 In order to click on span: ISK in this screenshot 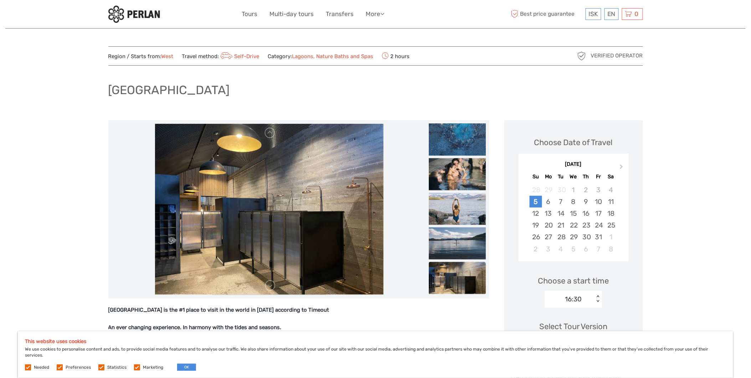, I will do `click(594, 14)`.